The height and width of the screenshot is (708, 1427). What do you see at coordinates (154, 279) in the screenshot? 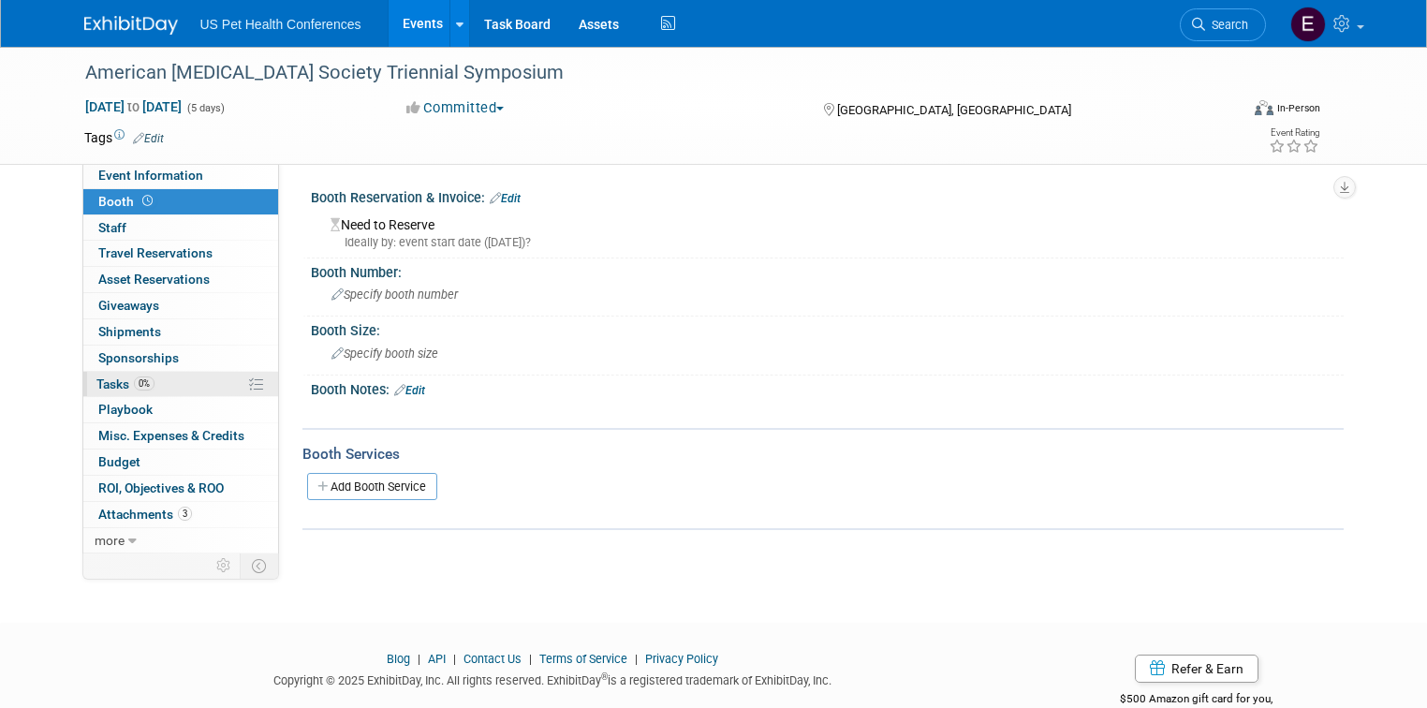
I see `span: Asset Reservations` at bounding box center [154, 279].